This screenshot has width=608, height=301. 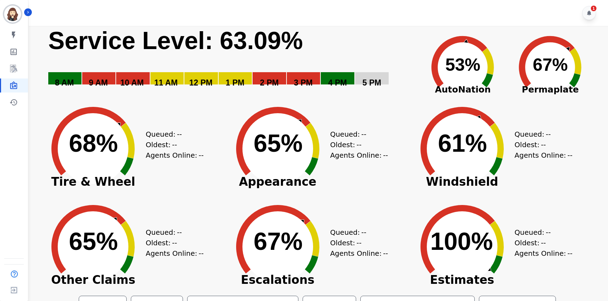 I want to click on span: AutoNation, so click(x=463, y=90).